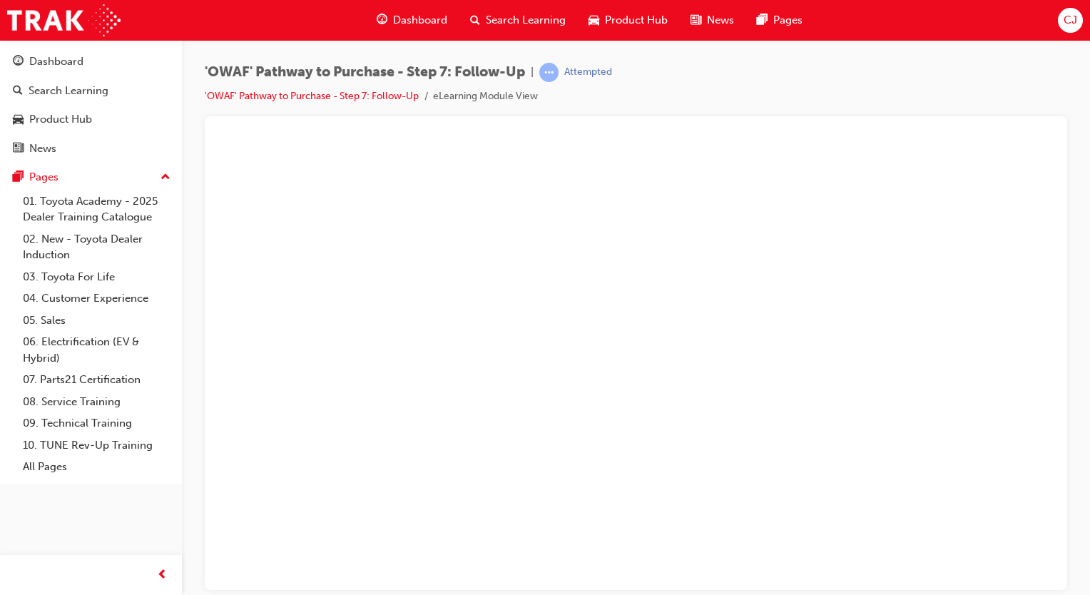 This screenshot has height=595, width=1090. I want to click on div: Dashboard, so click(56, 61).